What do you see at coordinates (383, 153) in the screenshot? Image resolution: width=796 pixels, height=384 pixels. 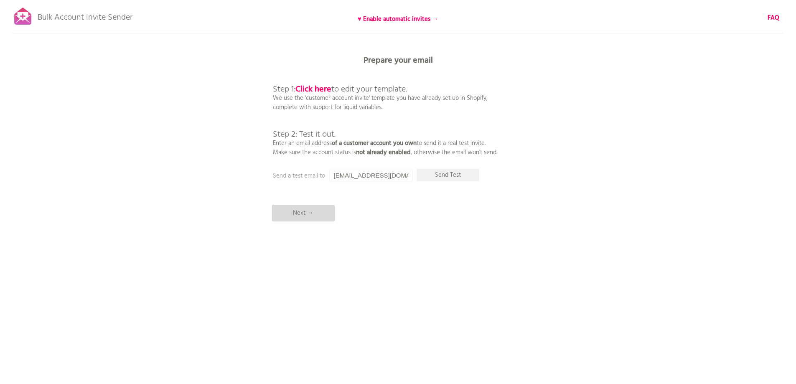 I see `b: not already enabled` at bounding box center [383, 153].